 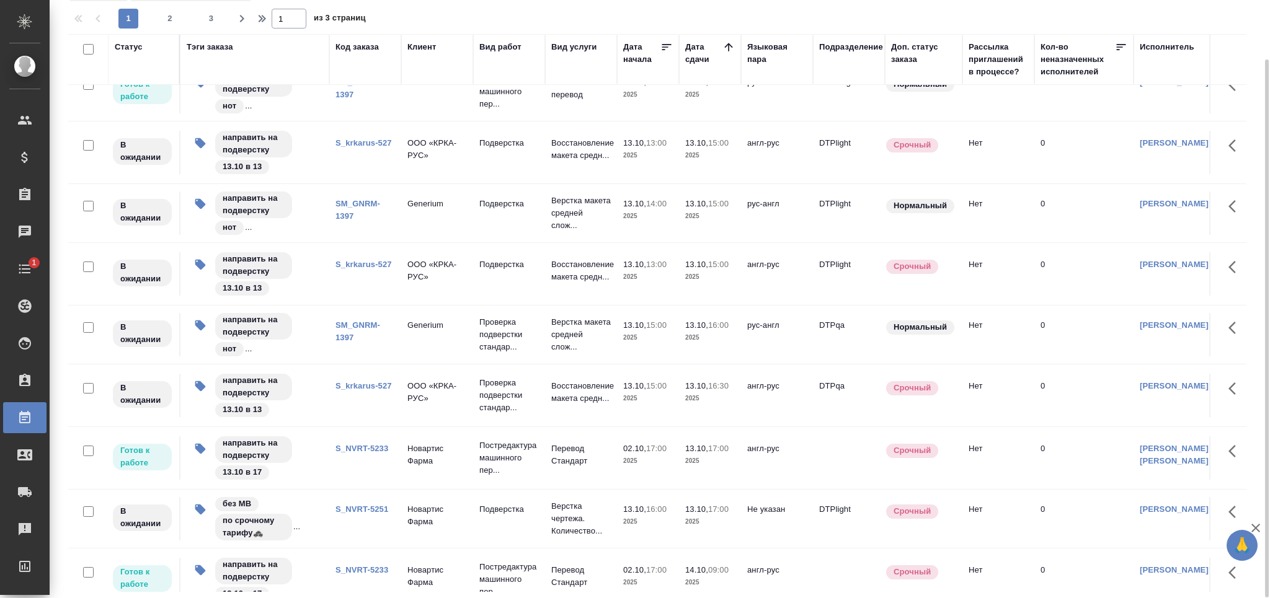 I want to click on div: без МВ, по срочному тарифу🚓, На разверстке, so click(x=269, y=519).